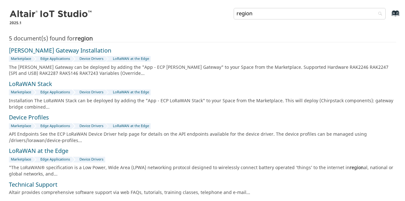 The width and height of the screenshot is (405, 201). I want to click on button: Search, so click(379, 14).